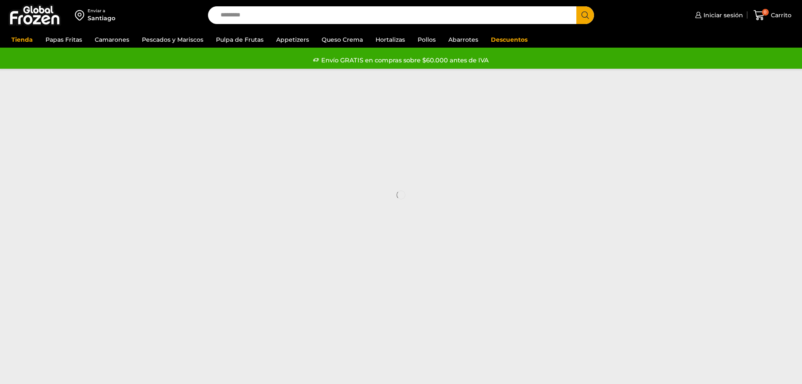 This screenshot has width=802, height=384. Describe the element at coordinates (112, 40) in the screenshot. I see `a: Camarones` at that location.